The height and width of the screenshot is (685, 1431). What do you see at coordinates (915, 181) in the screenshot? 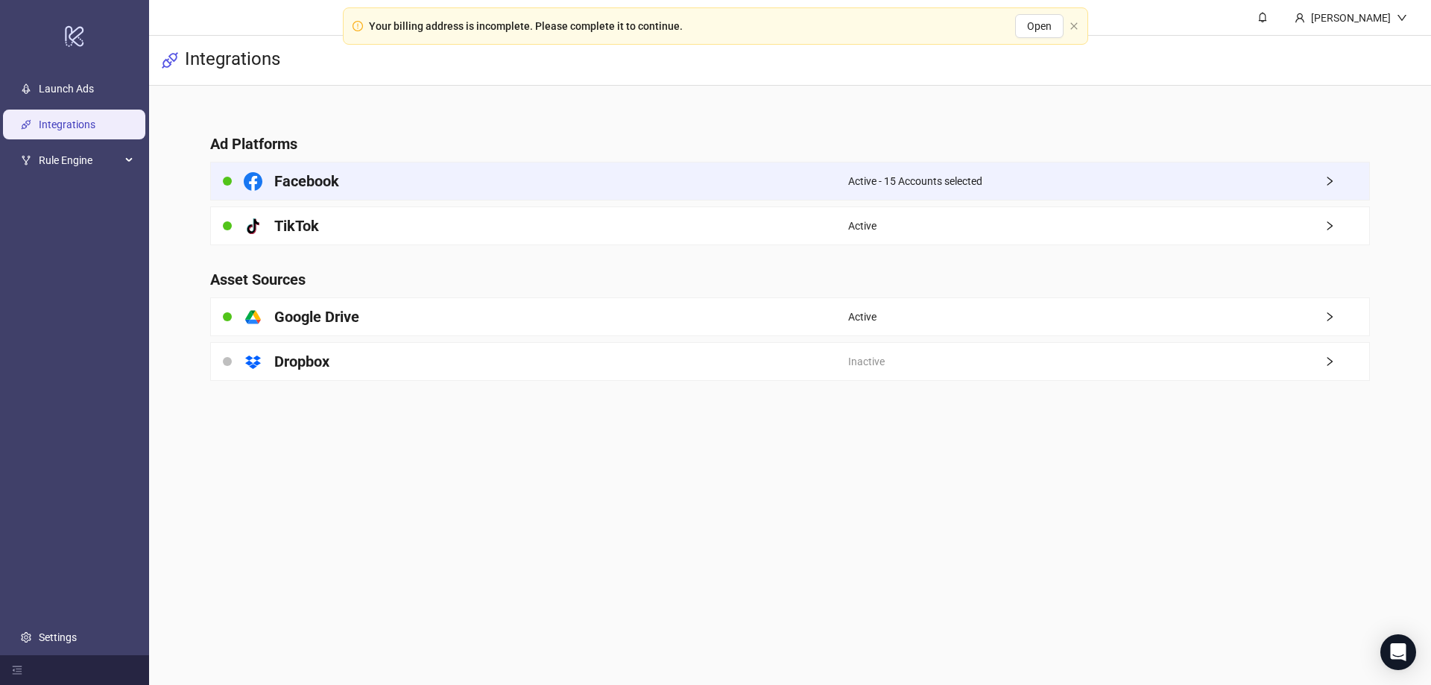
I see `span: Active - 15 Accounts selected` at bounding box center [915, 181].